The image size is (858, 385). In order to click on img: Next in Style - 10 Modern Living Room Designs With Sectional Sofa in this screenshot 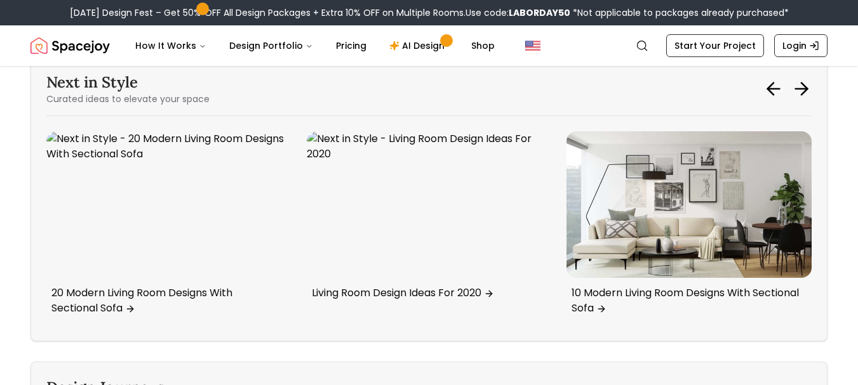, I will do `click(689, 204)`.